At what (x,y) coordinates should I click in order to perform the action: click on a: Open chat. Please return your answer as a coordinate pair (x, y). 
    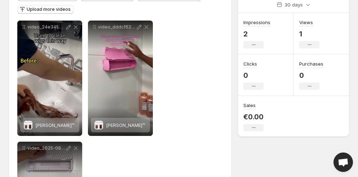
    Looking at the image, I should click on (343, 162).